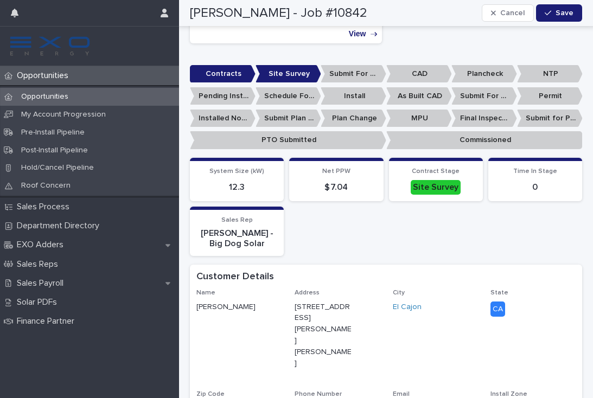  What do you see at coordinates (237, 220) in the screenshot?
I see `span: Sales Rep` at bounding box center [237, 220].